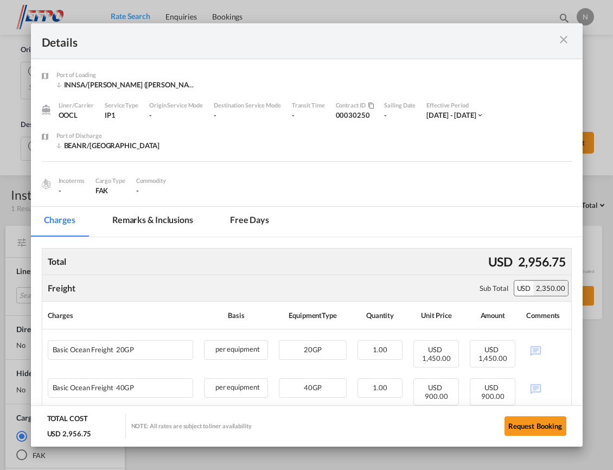 This screenshot has height=470, width=613. I want to click on div: NOTE: All rates are subject to liner availability, so click(192, 425).